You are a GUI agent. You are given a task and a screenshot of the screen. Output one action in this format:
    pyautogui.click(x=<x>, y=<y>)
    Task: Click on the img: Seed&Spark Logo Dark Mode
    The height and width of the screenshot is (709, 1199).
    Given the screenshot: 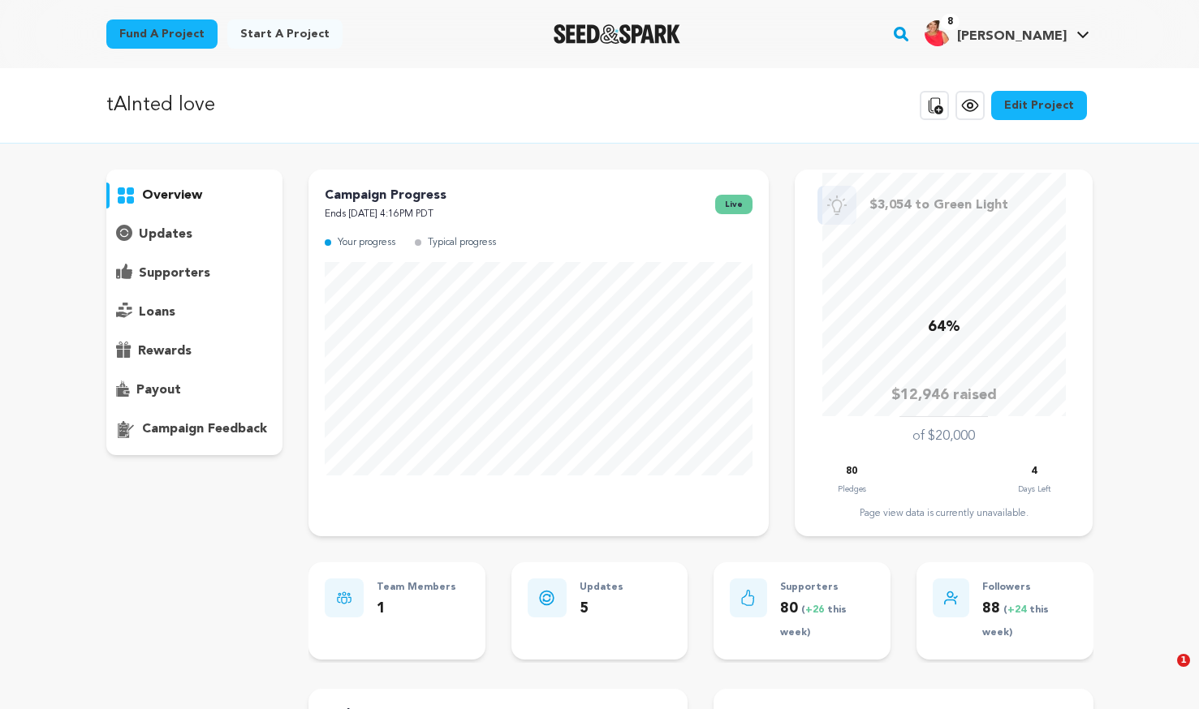 What is the action you would take?
    pyautogui.click(x=617, y=34)
    